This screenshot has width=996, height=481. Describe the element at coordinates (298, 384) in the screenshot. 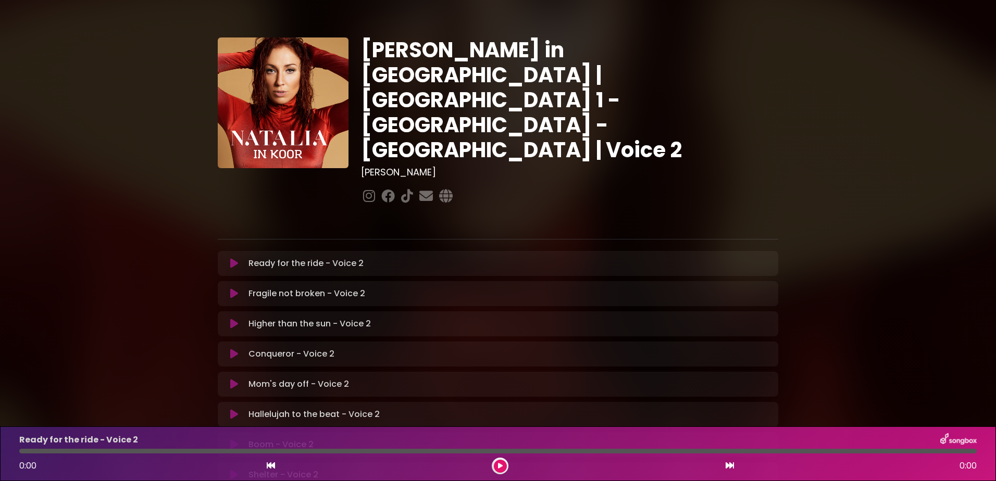

I see `p: Mom's day off - Voice 2` at that location.